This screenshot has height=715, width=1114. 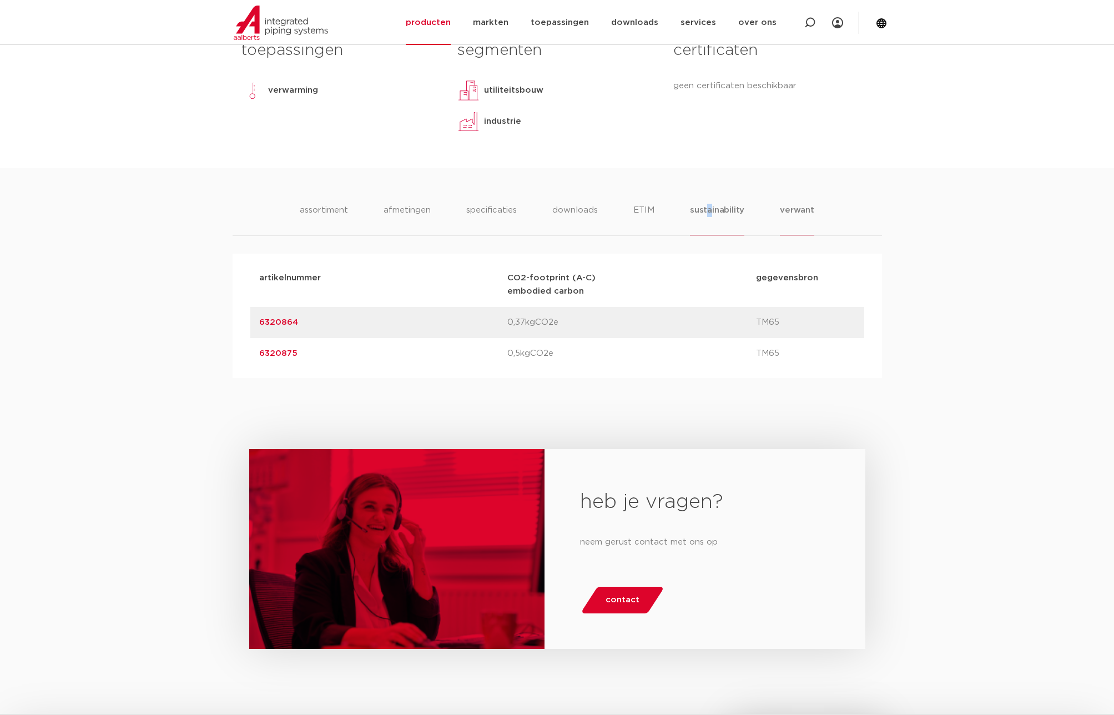 I want to click on li: ETIM, so click(x=644, y=219).